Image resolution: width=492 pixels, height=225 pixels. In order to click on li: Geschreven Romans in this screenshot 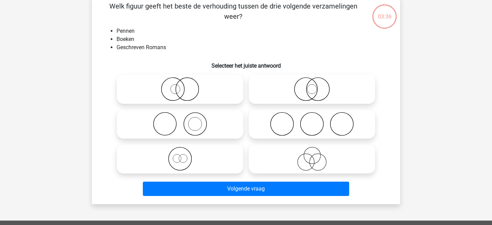, I will do `click(253, 47)`.